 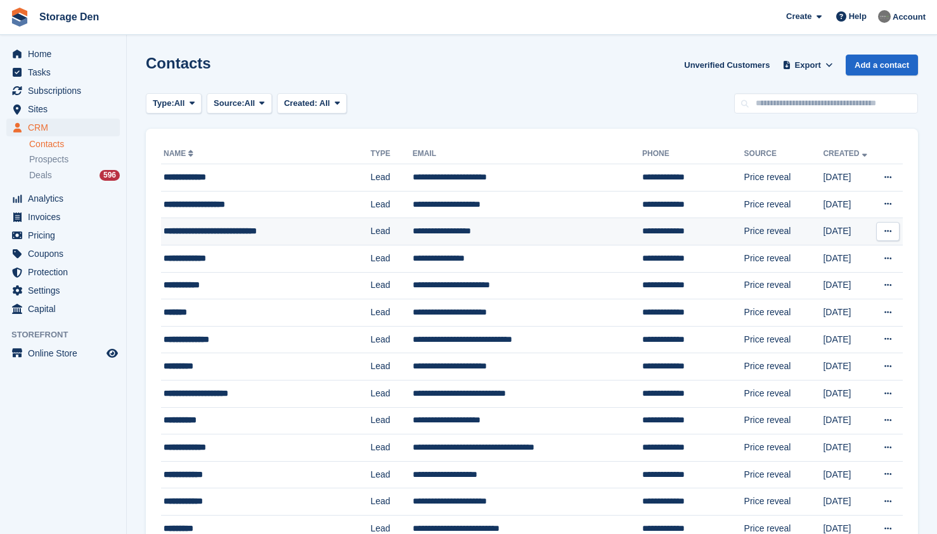 I want to click on span: Prospects, so click(x=49, y=159).